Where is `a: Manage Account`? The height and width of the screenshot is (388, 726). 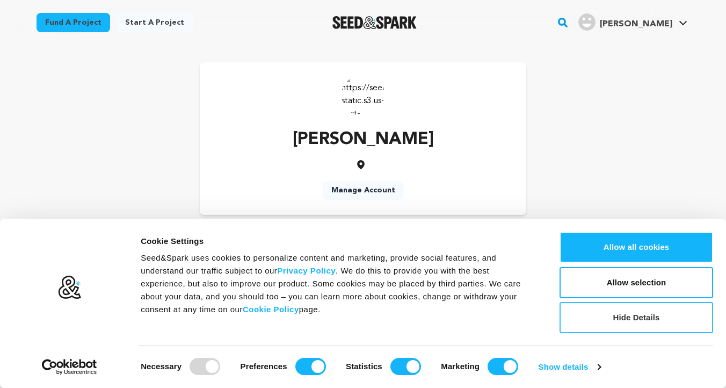 a: Manage Account is located at coordinates (363, 190).